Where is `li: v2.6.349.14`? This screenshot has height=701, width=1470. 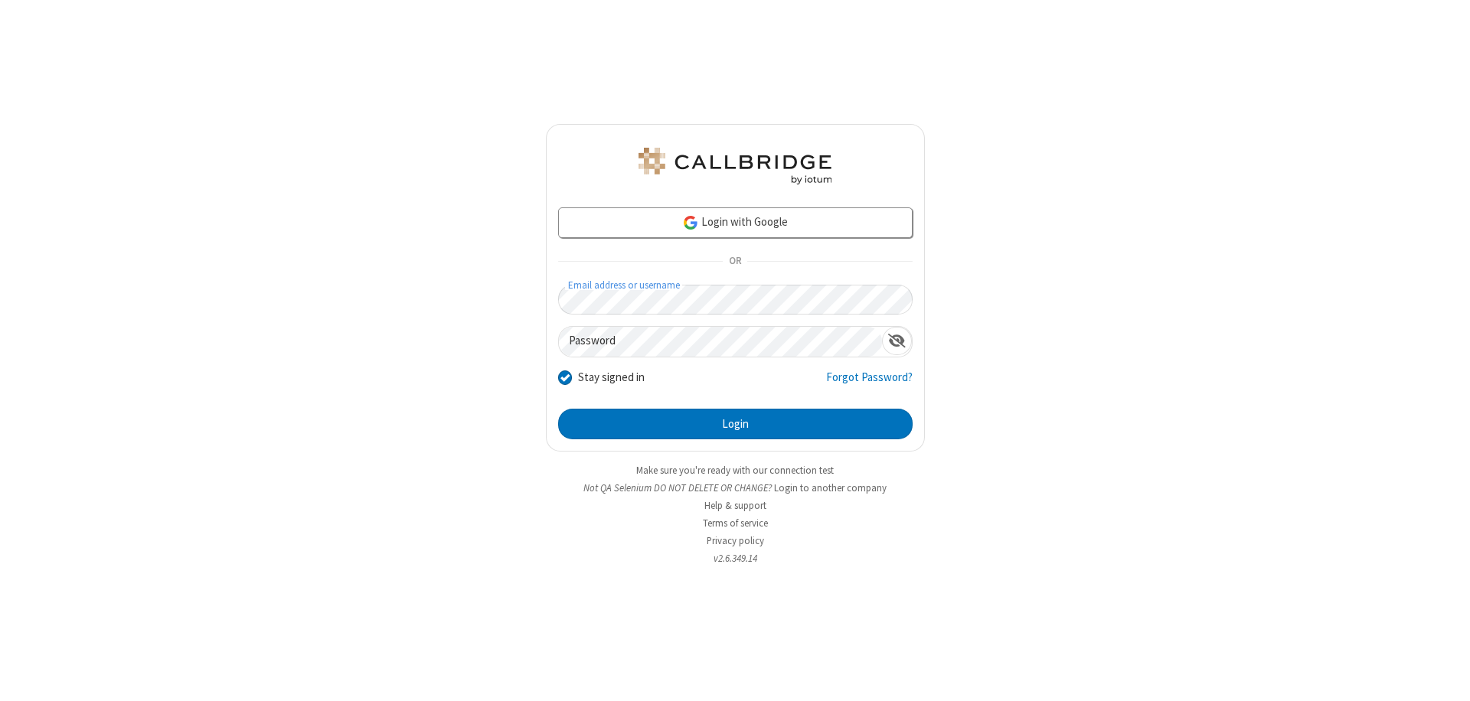 li: v2.6.349.14 is located at coordinates (735, 558).